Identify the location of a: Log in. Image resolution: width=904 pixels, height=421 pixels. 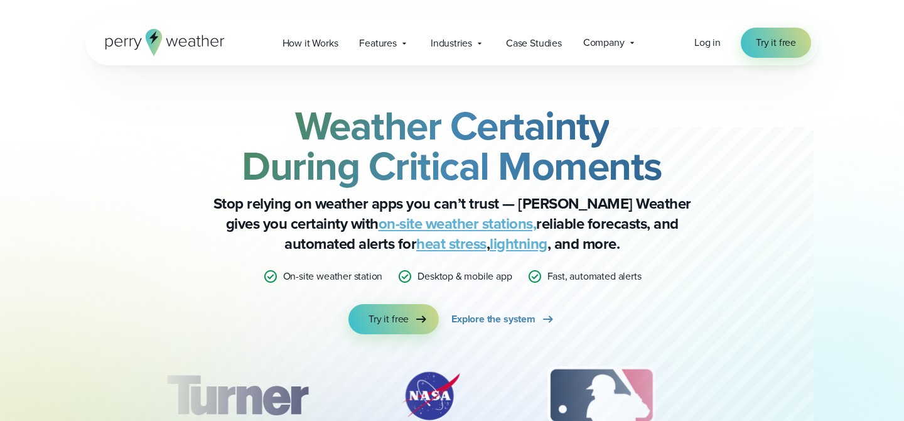
(708, 43).